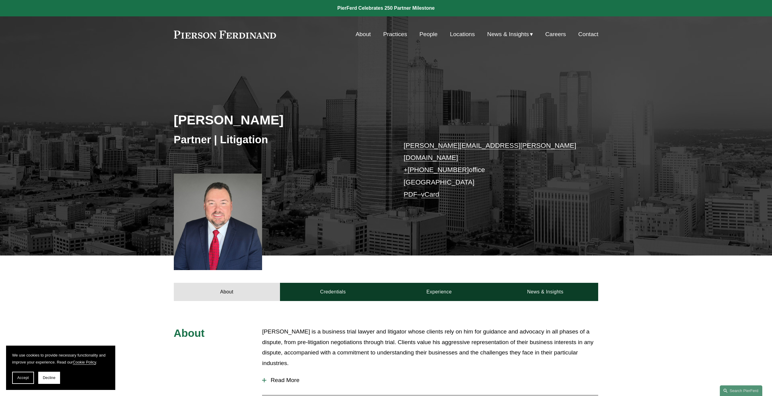 The height and width of the screenshot is (396, 772). I want to click on button: Accept, so click(23, 378).